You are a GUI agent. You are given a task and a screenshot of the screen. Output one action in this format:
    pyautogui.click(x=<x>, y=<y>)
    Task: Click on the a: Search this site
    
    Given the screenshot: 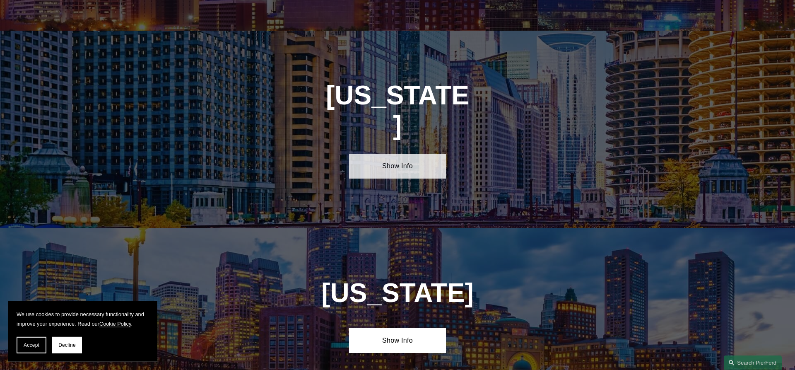 What is the action you would take?
    pyautogui.click(x=753, y=363)
    